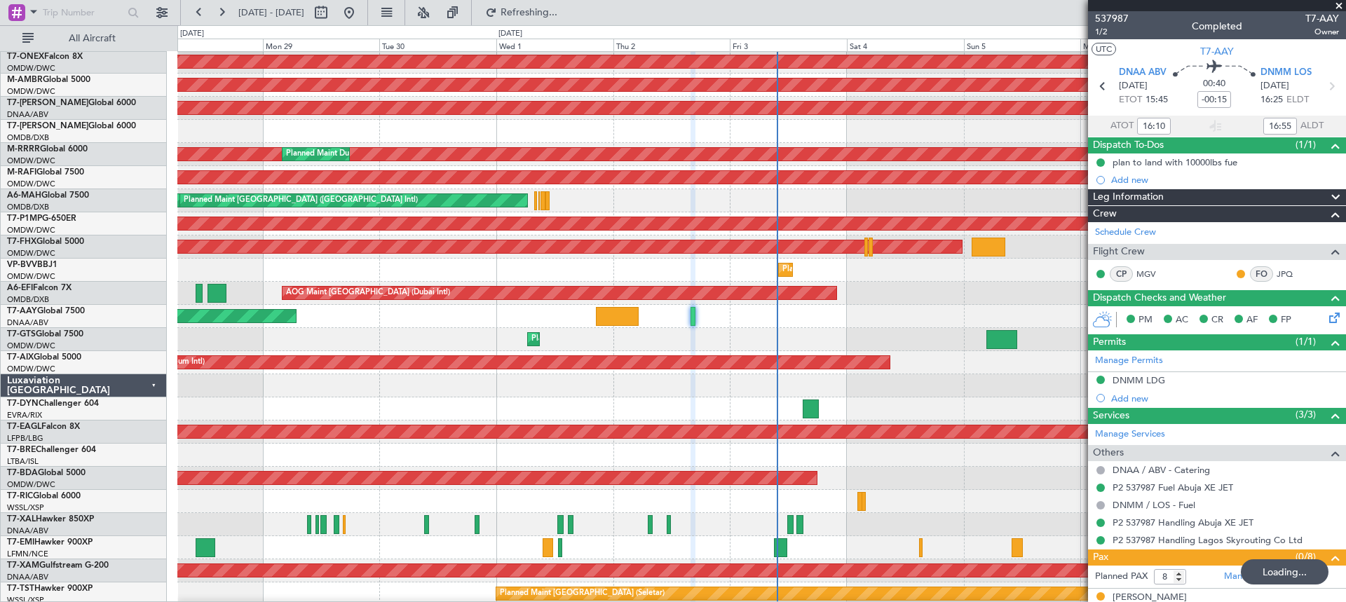 This screenshot has height=602, width=1346. I want to click on span: T7-AIX, so click(20, 357).